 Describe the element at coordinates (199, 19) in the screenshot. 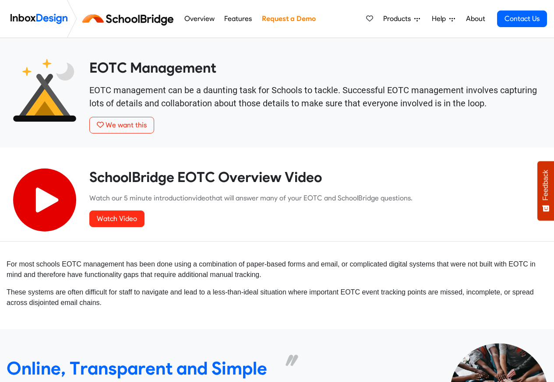

I see `a: Overview` at that location.